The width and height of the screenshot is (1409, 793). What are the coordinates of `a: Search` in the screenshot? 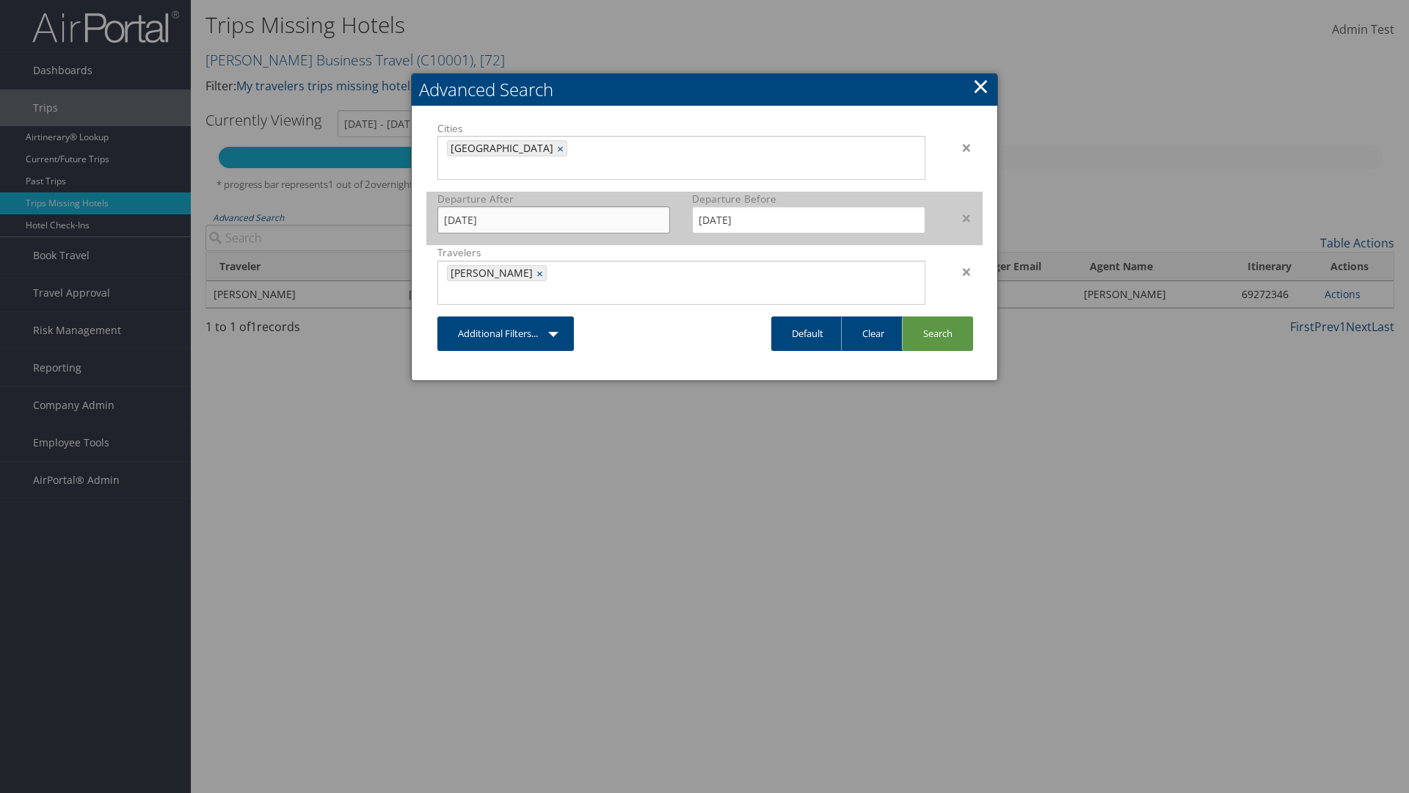 It's located at (937, 333).